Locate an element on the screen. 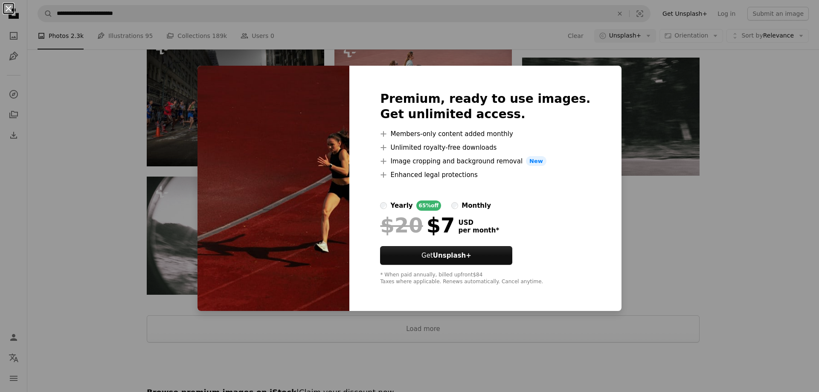 This screenshot has height=392, width=819. span: New is located at coordinates (536, 161).